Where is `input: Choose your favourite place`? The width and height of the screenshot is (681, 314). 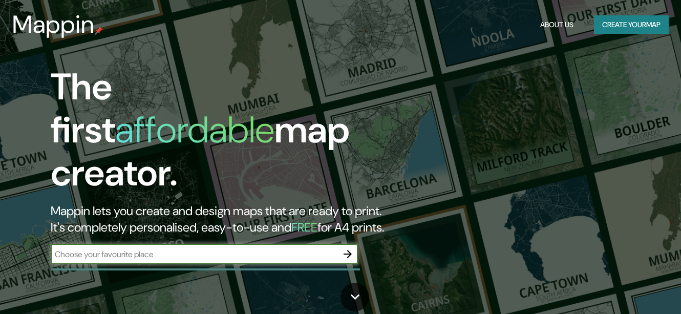 input: Choose your favourite place is located at coordinates (194, 254).